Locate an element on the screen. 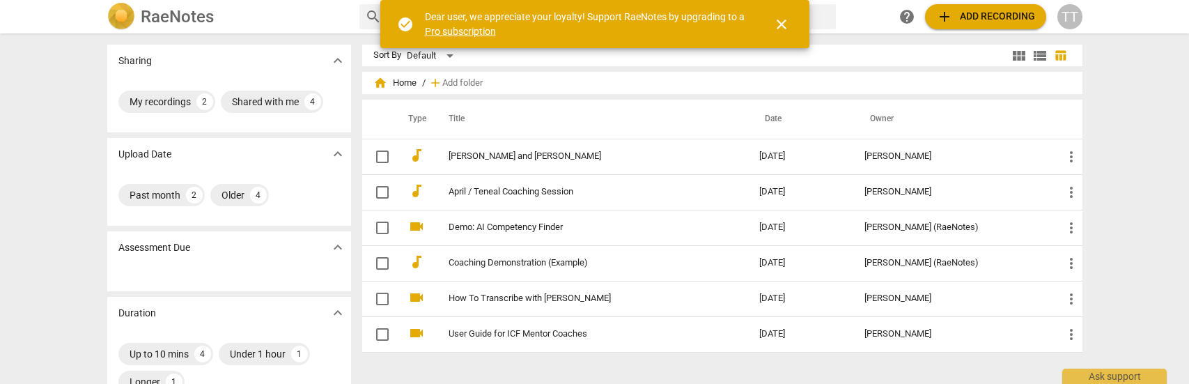  a: Coaching Demonstration (Example) is located at coordinates (579, 263).